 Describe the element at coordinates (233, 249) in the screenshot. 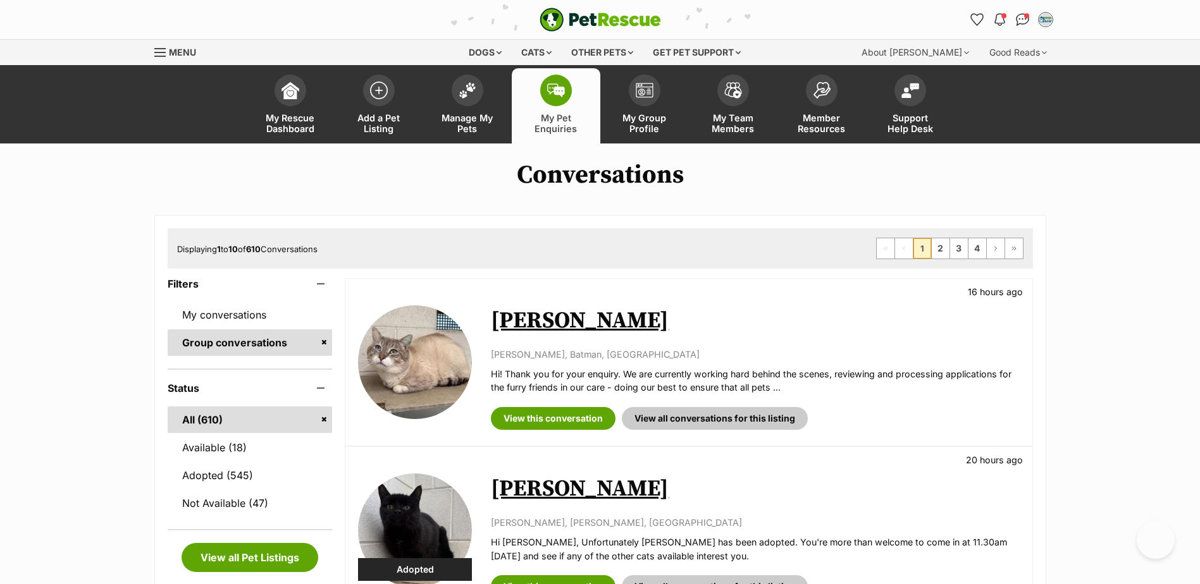

I see `strong: 10` at that location.